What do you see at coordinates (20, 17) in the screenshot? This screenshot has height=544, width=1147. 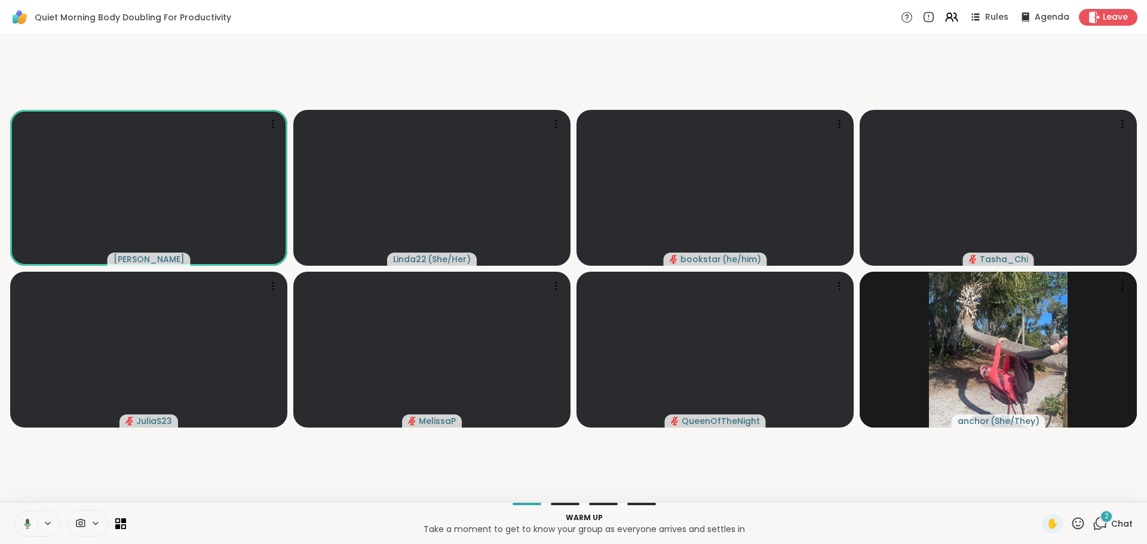 I see `img: ShareWell Logomark` at bounding box center [20, 17].